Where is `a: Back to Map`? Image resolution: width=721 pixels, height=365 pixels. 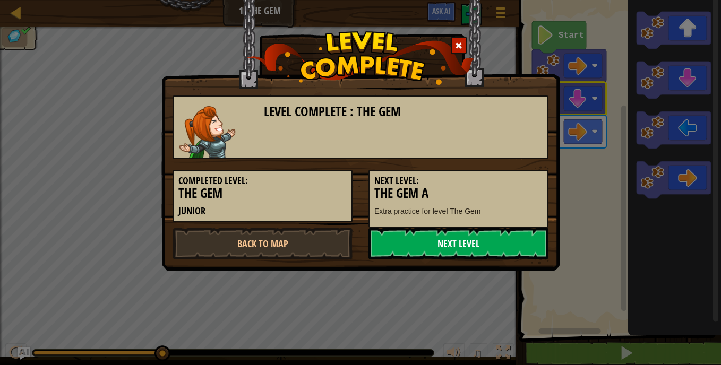 a: Back to Map is located at coordinates (262, 244).